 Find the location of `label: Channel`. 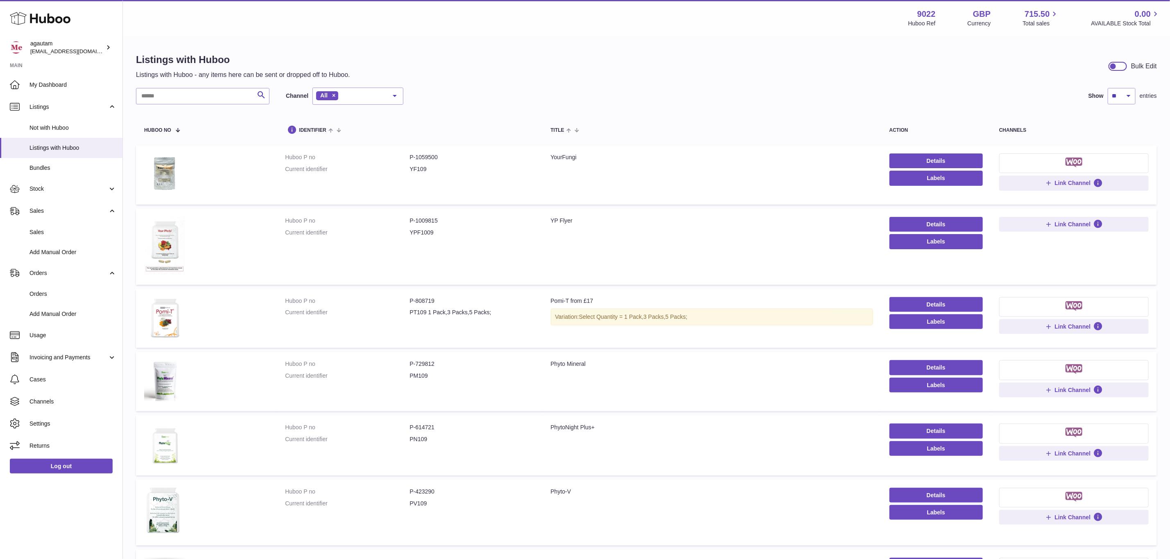

label: Channel is located at coordinates (297, 96).